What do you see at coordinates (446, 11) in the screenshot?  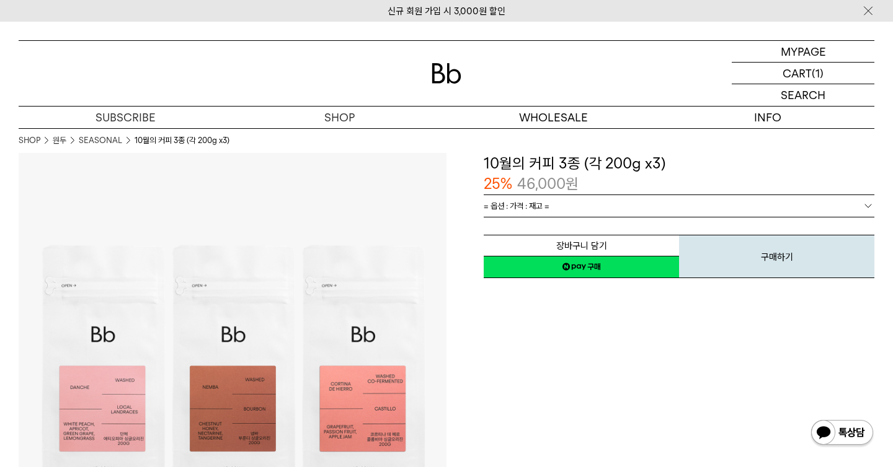 I see `a: 신규 회원 가입 시 3,000원 할인` at bounding box center [446, 11].